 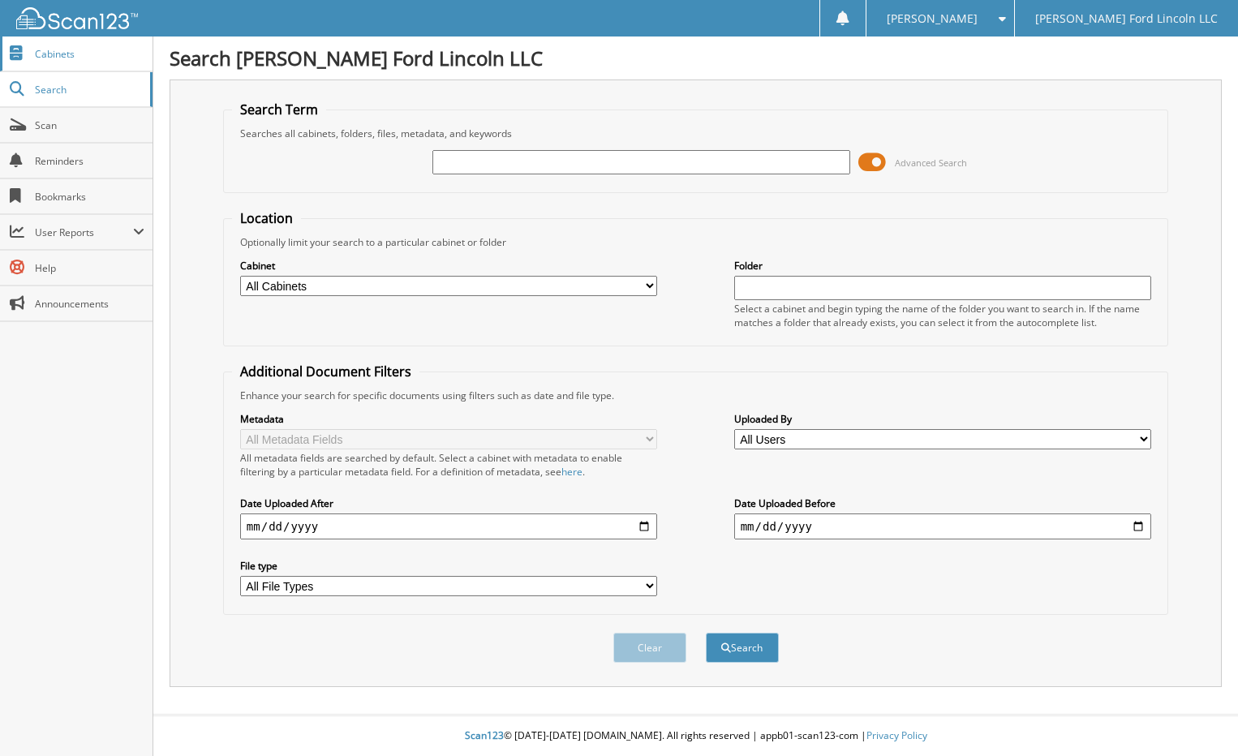 What do you see at coordinates (89, 54) in the screenshot?
I see `span: Cabinets` at bounding box center [89, 54].